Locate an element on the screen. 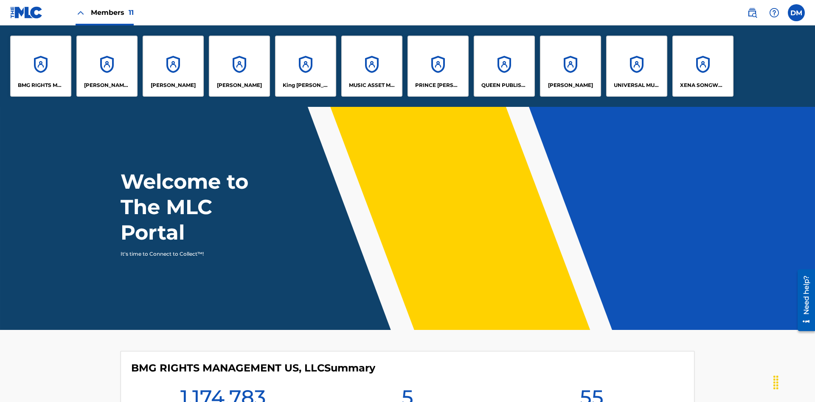 The image size is (815, 402). img: help is located at coordinates (774, 13).